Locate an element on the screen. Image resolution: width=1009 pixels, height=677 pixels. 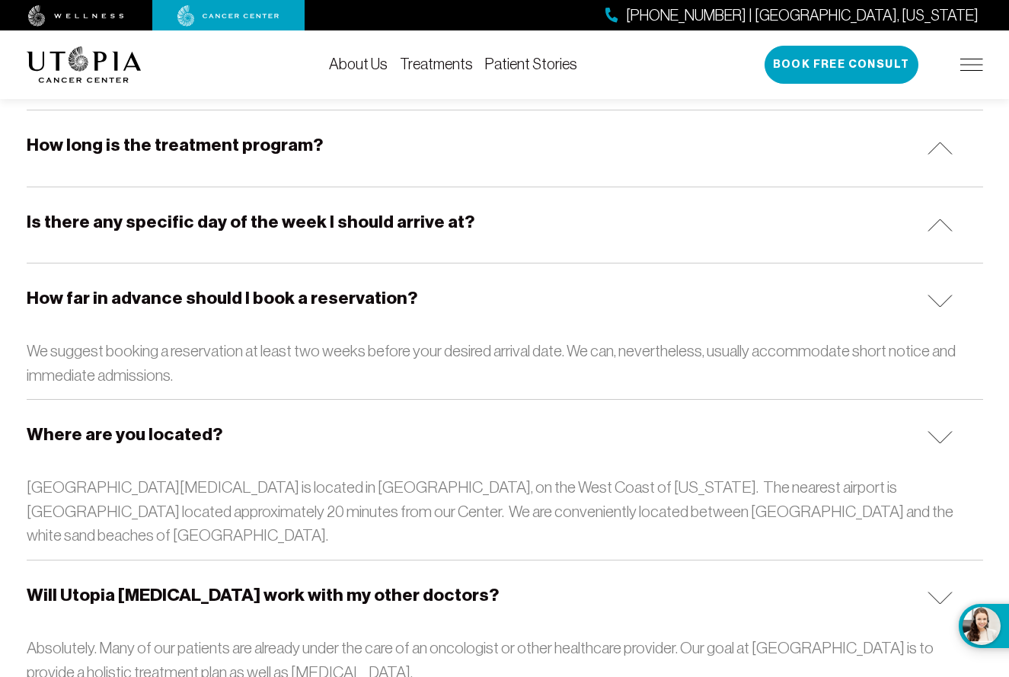
img: icon-hamburger is located at coordinates (972, 65).